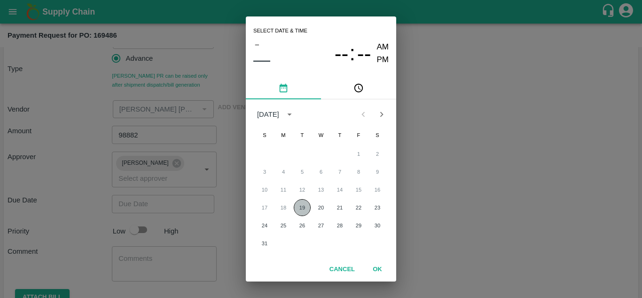 The height and width of the screenshot is (298, 642). What do you see at coordinates (302, 135) in the screenshot?
I see `span: Tuesday` at bounding box center [302, 135].